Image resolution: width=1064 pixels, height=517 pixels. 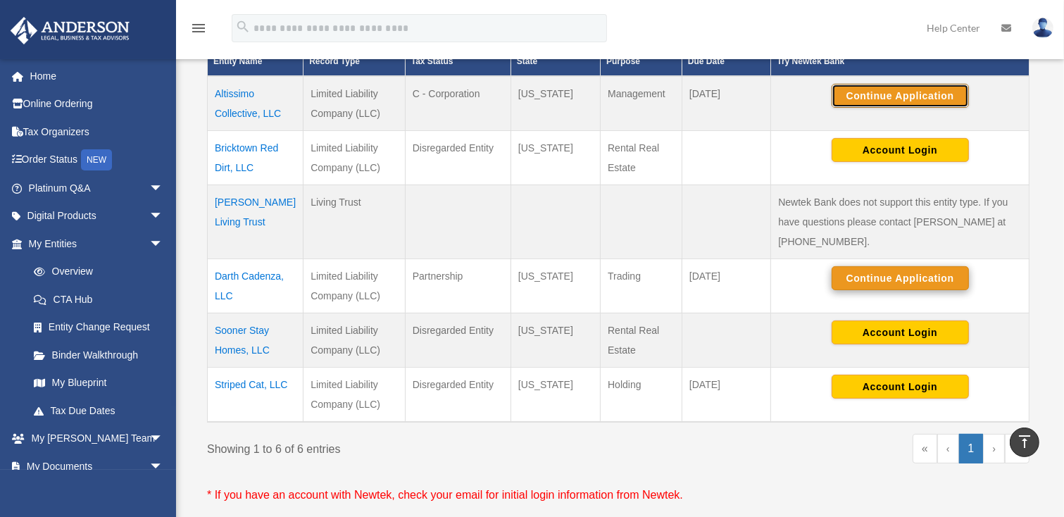 What do you see at coordinates (334, 61) in the screenshot?
I see `span: Record Type` at bounding box center [334, 61].